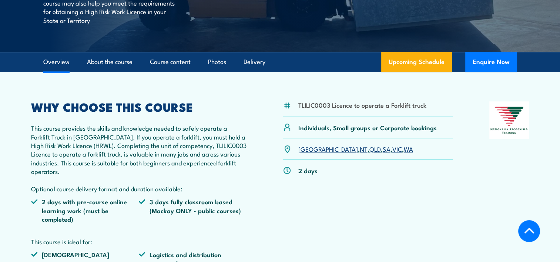 The width and height of the screenshot is (560, 262). Describe the element at coordinates (416, 62) in the screenshot. I see `a: Upcoming Schedule` at that location.